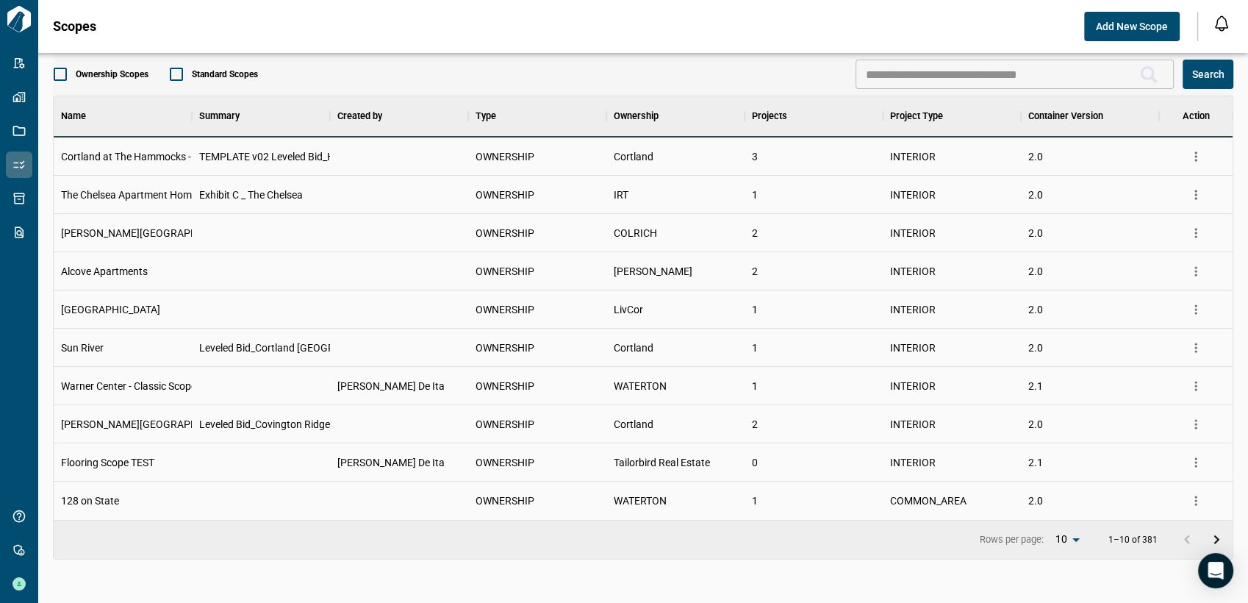 The image size is (1248, 603). What do you see at coordinates (621, 195) in the screenshot?
I see `span: IRT` at bounding box center [621, 195].